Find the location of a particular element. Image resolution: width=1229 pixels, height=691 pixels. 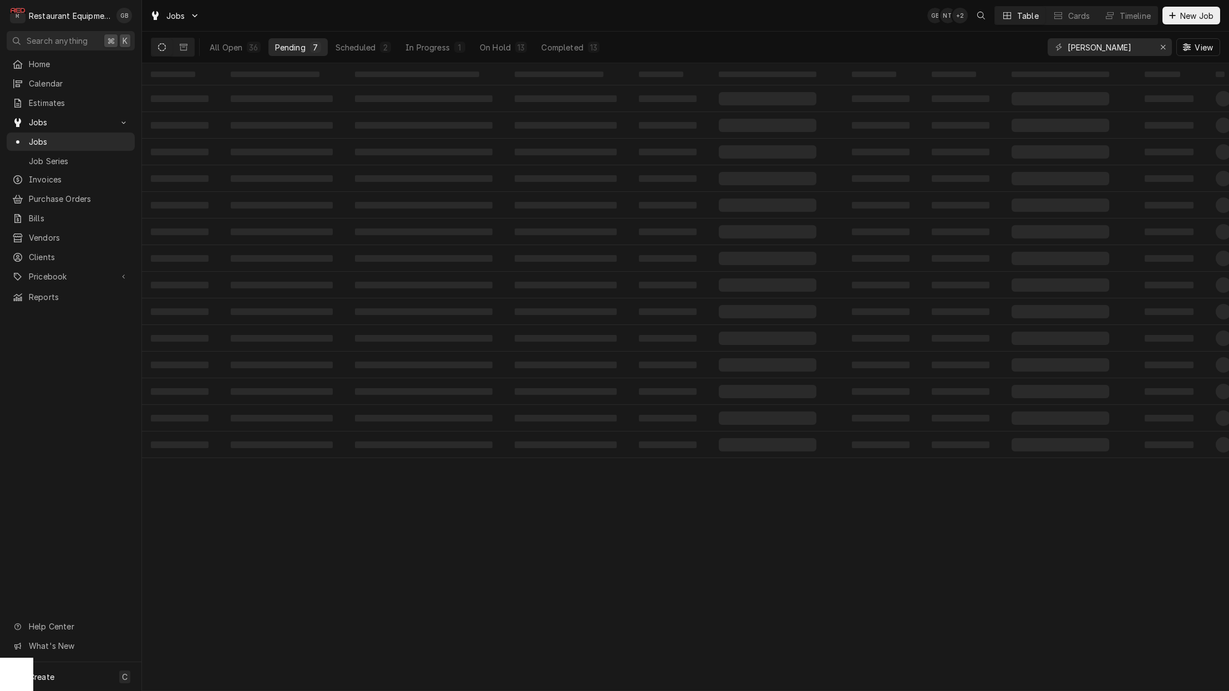

a: Purchase Orders is located at coordinates (70, 199).